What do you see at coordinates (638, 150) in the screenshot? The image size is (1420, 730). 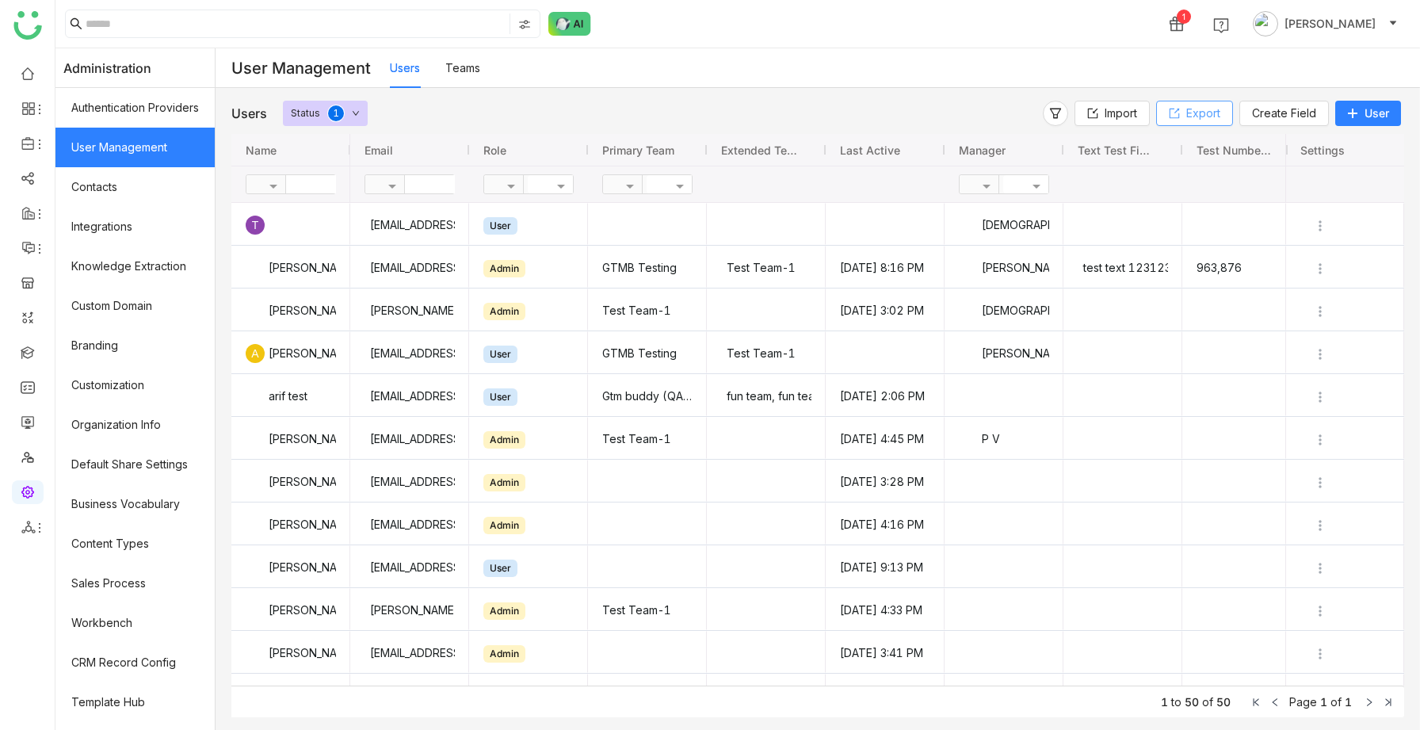 I see `span: Primary Team` at bounding box center [638, 150].